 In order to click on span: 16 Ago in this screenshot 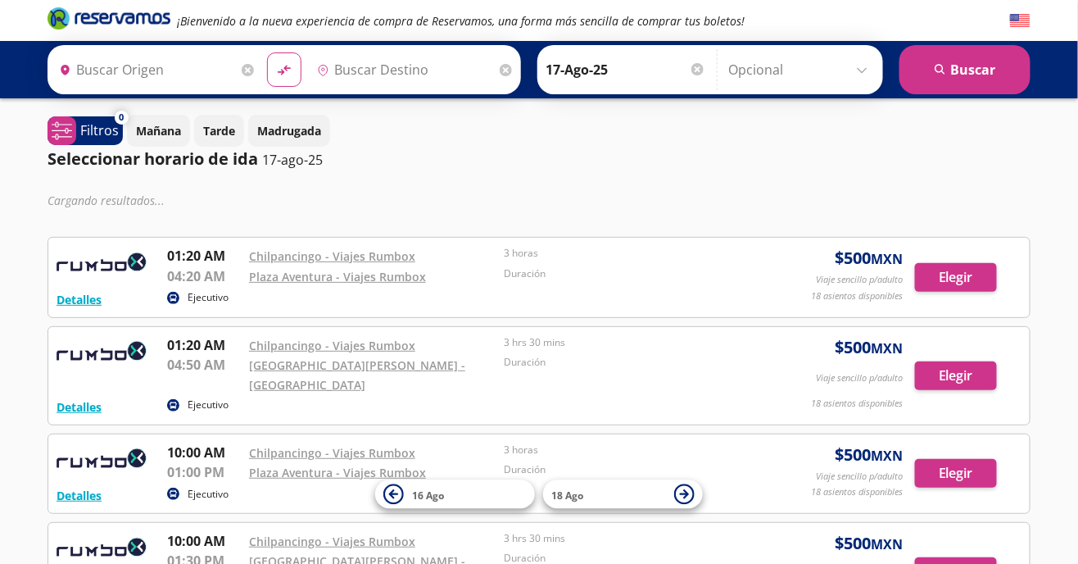, I will do `click(428, 495)`.